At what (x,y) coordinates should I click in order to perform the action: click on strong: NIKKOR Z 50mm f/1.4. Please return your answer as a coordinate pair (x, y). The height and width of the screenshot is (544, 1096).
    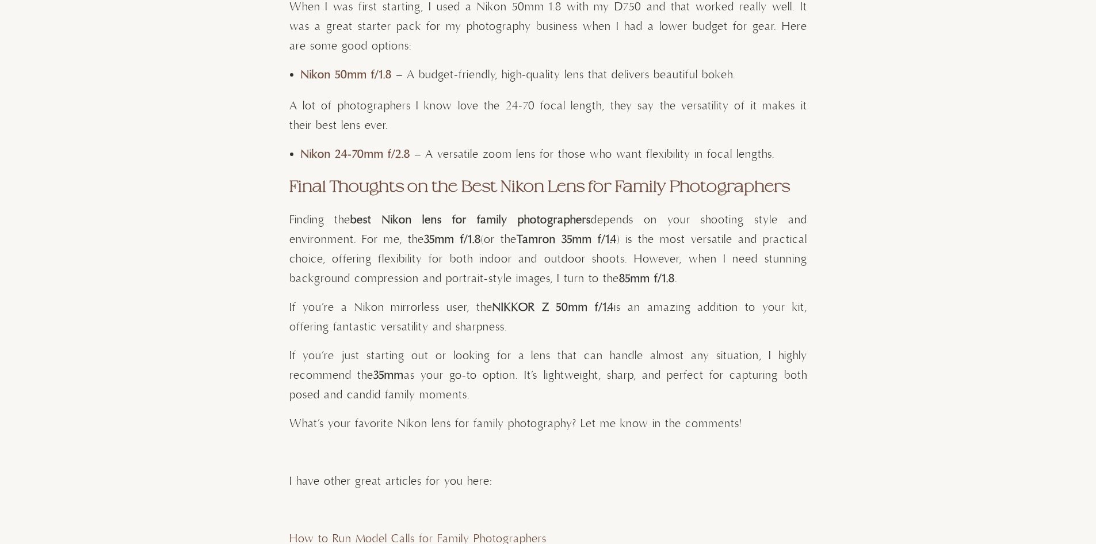
    Looking at the image, I should click on (553, 307).